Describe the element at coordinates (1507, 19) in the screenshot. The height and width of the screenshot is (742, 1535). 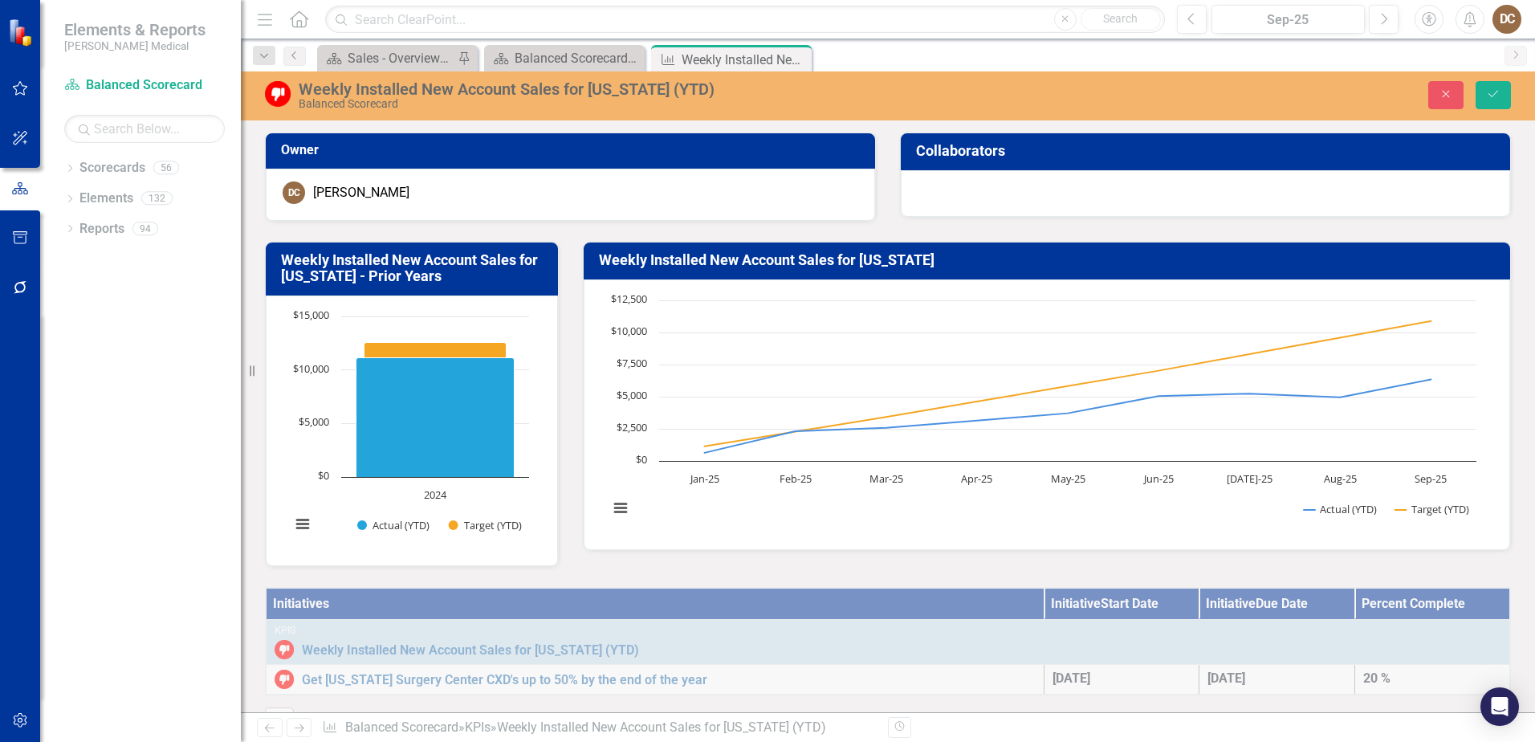
I see `button: DC` at that location.